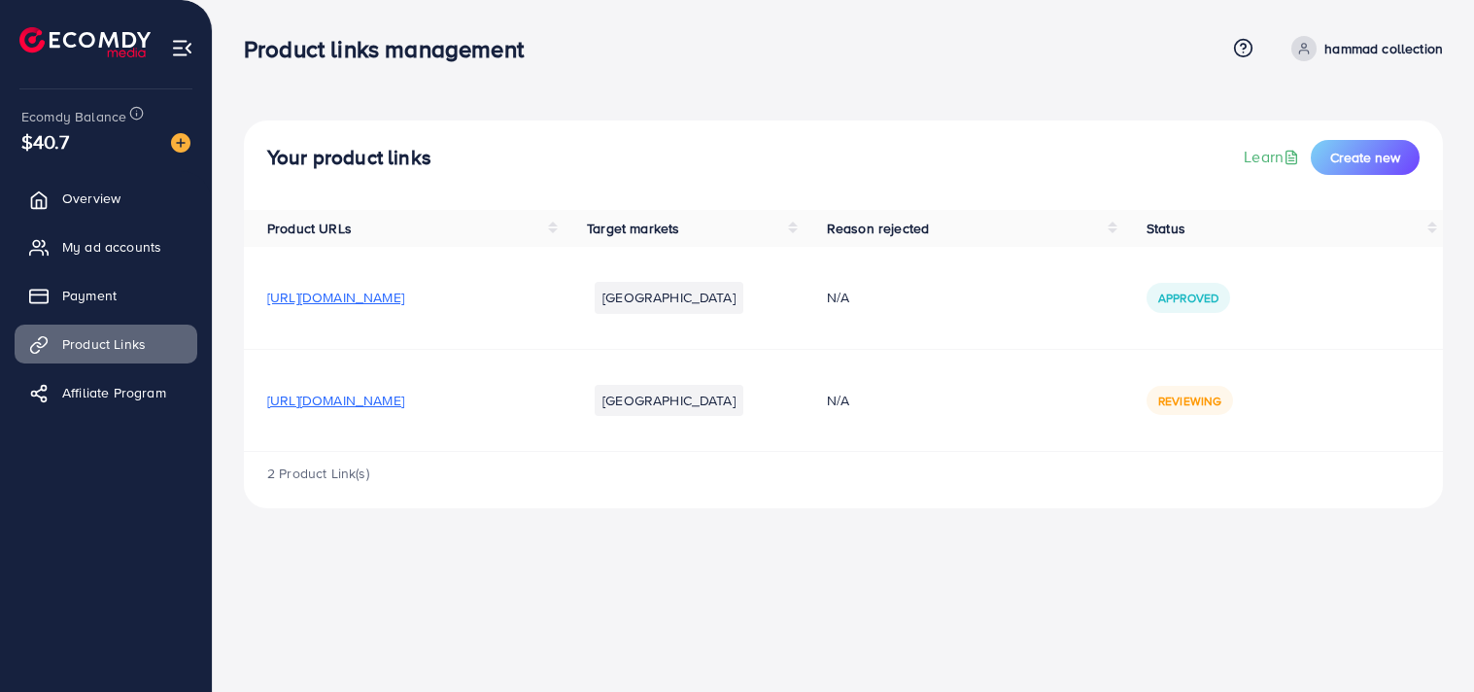 This screenshot has width=1474, height=692. I want to click on span: Approved, so click(1188, 297).